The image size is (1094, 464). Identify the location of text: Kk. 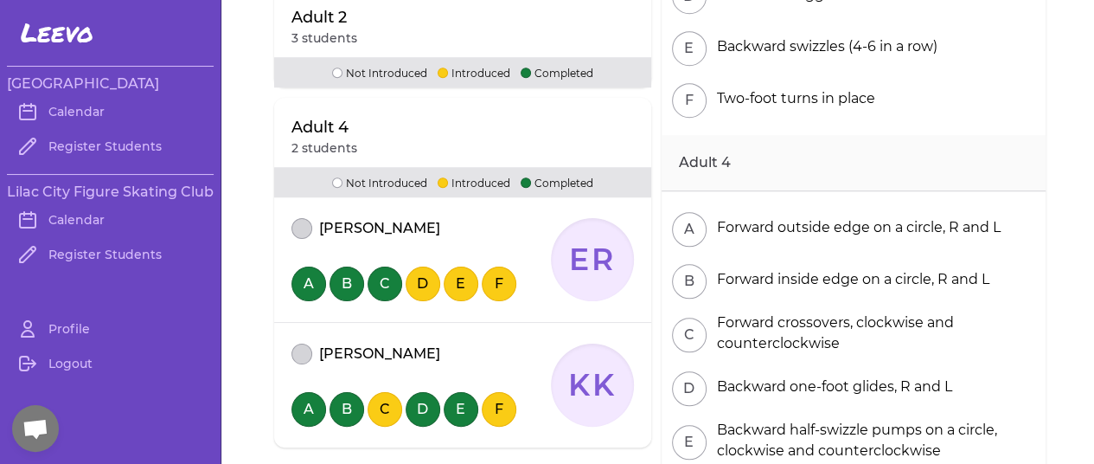
(592, 385).